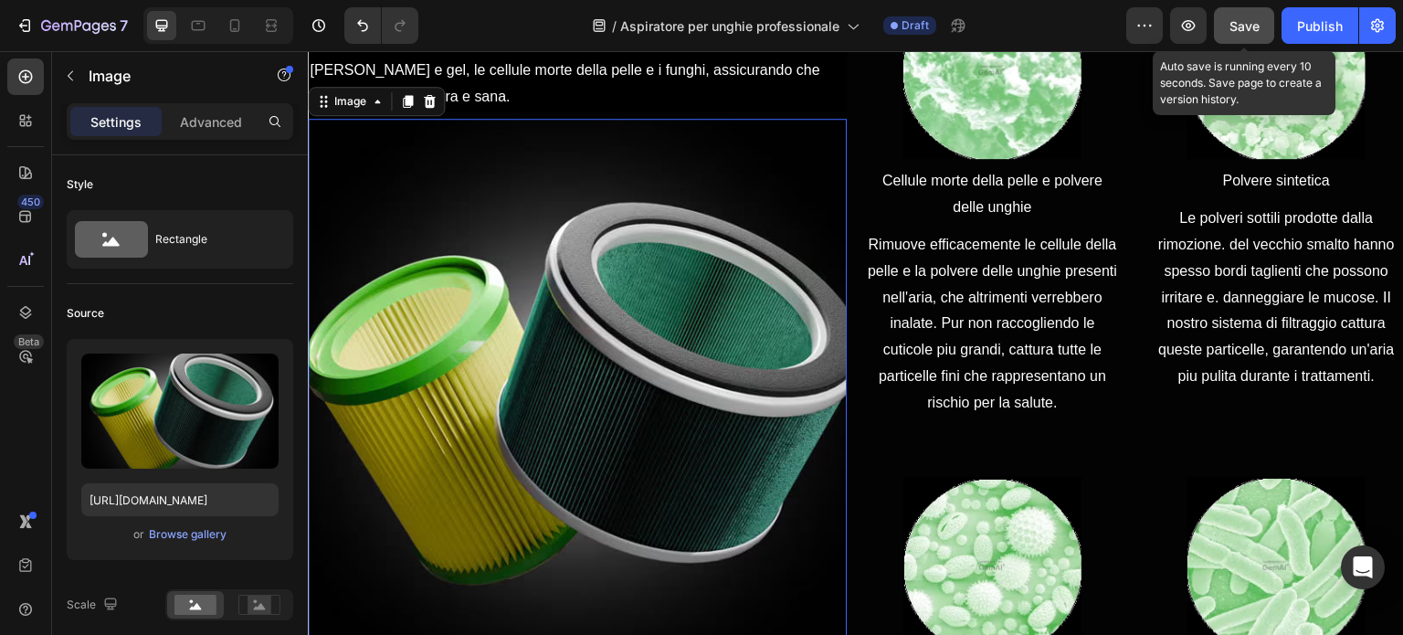 The image size is (1403, 635). I want to click on input: https://example.com/image.jpg, so click(180, 500).